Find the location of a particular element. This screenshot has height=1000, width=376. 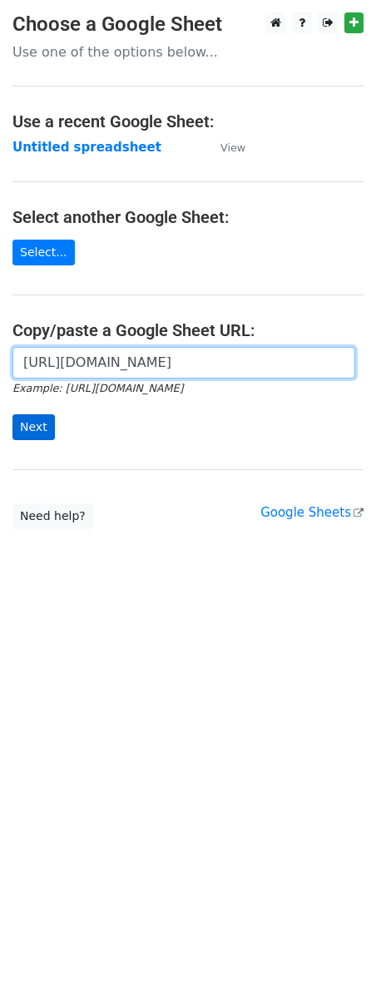

a: Need help? is located at coordinates (52, 516).